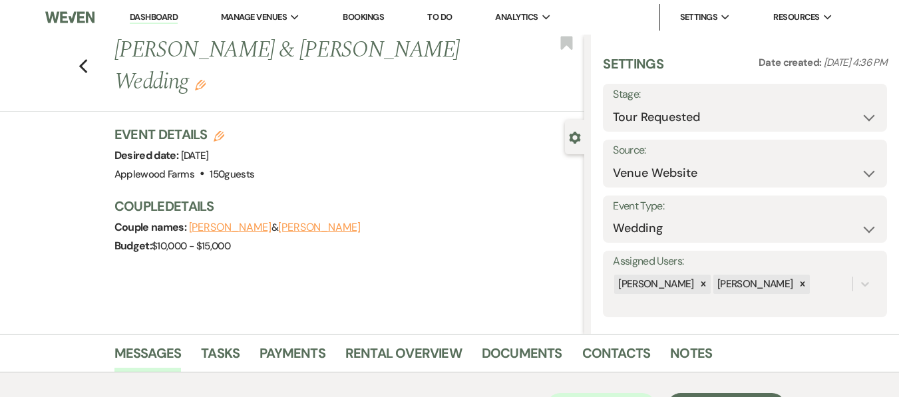  What do you see at coordinates (439, 17) in the screenshot?
I see `a: To Do` at bounding box center [439, 17].